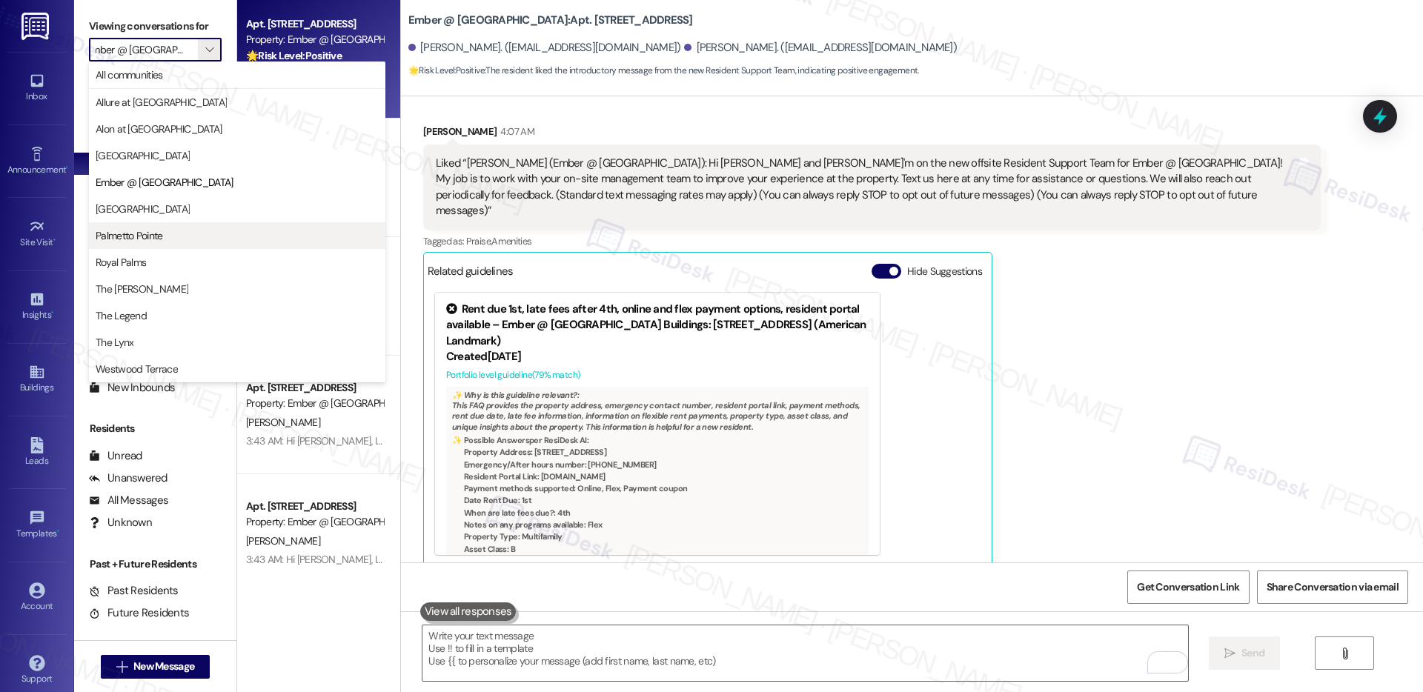 The image size is (1423, 692). What do you see at coordinates (37, 598) in the screenshot?
I see `a: Account` at bounding box center [37, 598].